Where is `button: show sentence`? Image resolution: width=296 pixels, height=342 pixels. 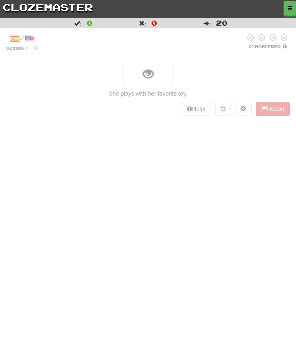
button: show sentence is located at coordinates (148, 75).